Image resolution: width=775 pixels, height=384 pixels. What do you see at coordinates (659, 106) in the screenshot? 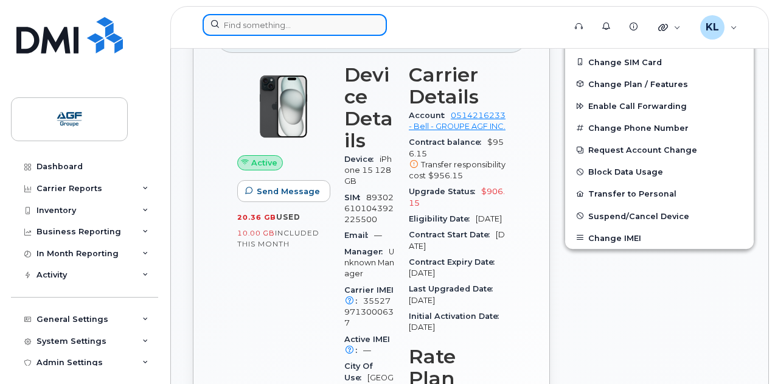
I see `button: Enable Call Forwarding` at bounding box center [659, 106].